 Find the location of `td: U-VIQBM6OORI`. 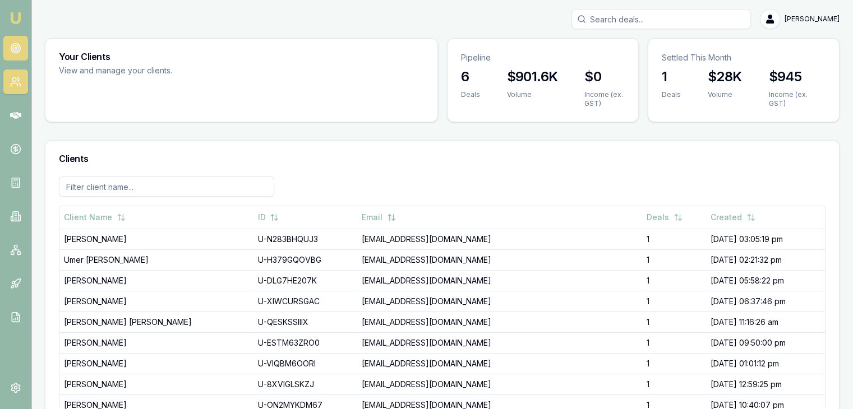

td: U-VIQBM6OORI is located at coordinates (304, 363).